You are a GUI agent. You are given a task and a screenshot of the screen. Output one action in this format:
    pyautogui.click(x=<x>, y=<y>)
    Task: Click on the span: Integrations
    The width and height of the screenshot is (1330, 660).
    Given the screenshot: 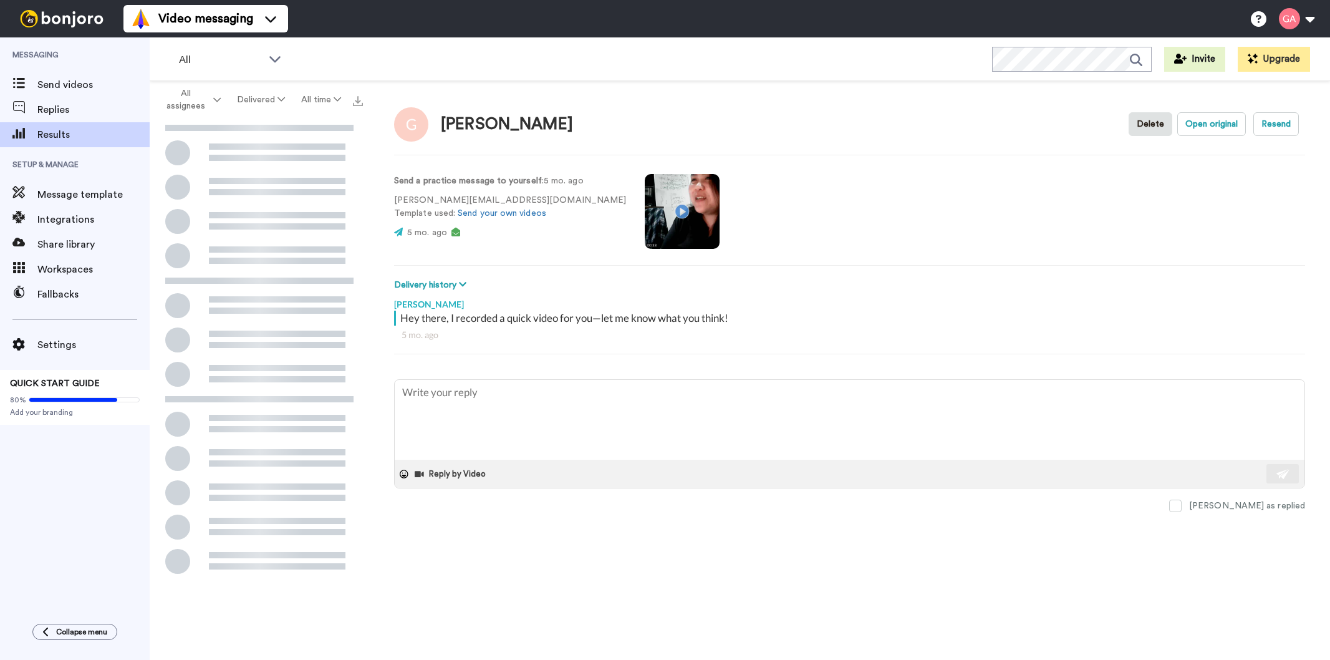 What is the action you would take?
    pyautogui.click(x=94, y=219)
    